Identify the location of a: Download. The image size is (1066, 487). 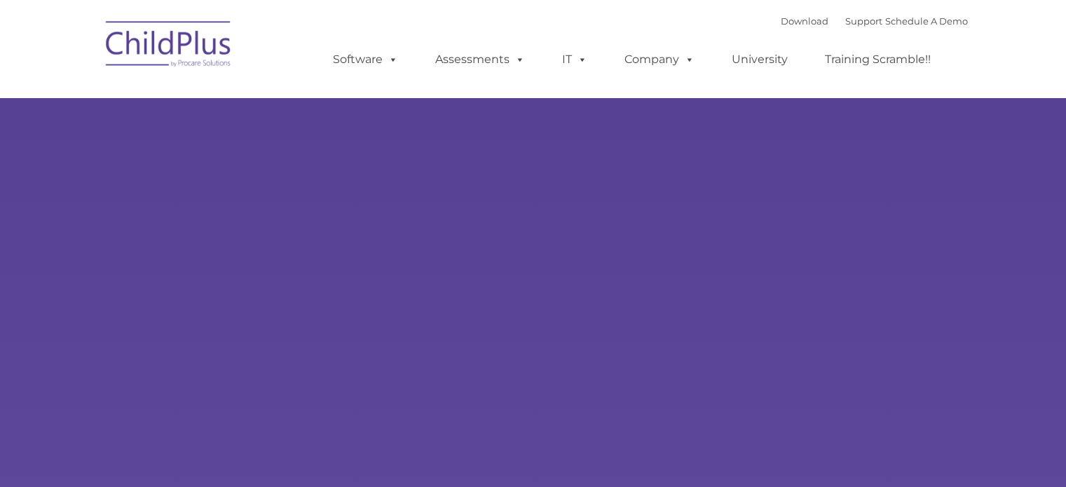
(805, 21).